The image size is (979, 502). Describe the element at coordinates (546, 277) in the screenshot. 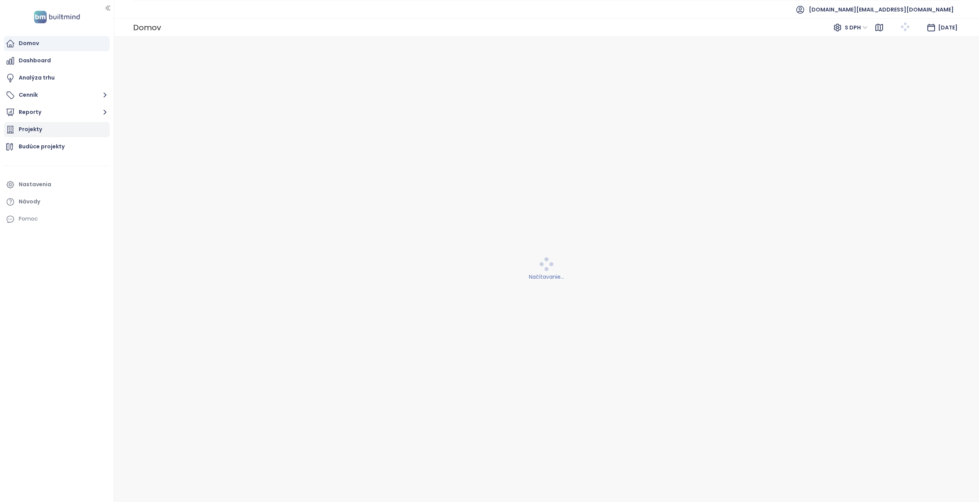

I see `div: Načítavanie...` at that location.